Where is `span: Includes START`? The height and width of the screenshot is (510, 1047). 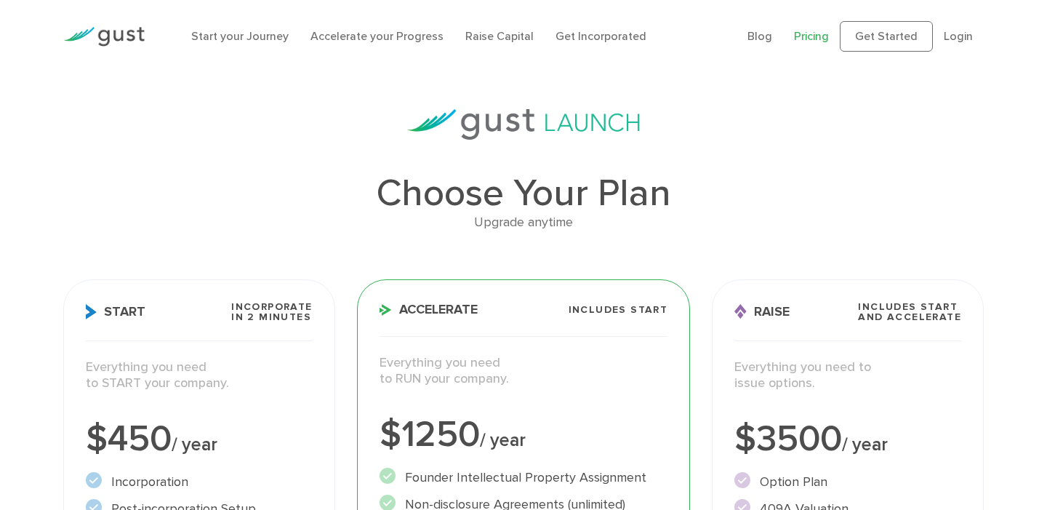
span: Includes START is located at coordinates (618, 310).